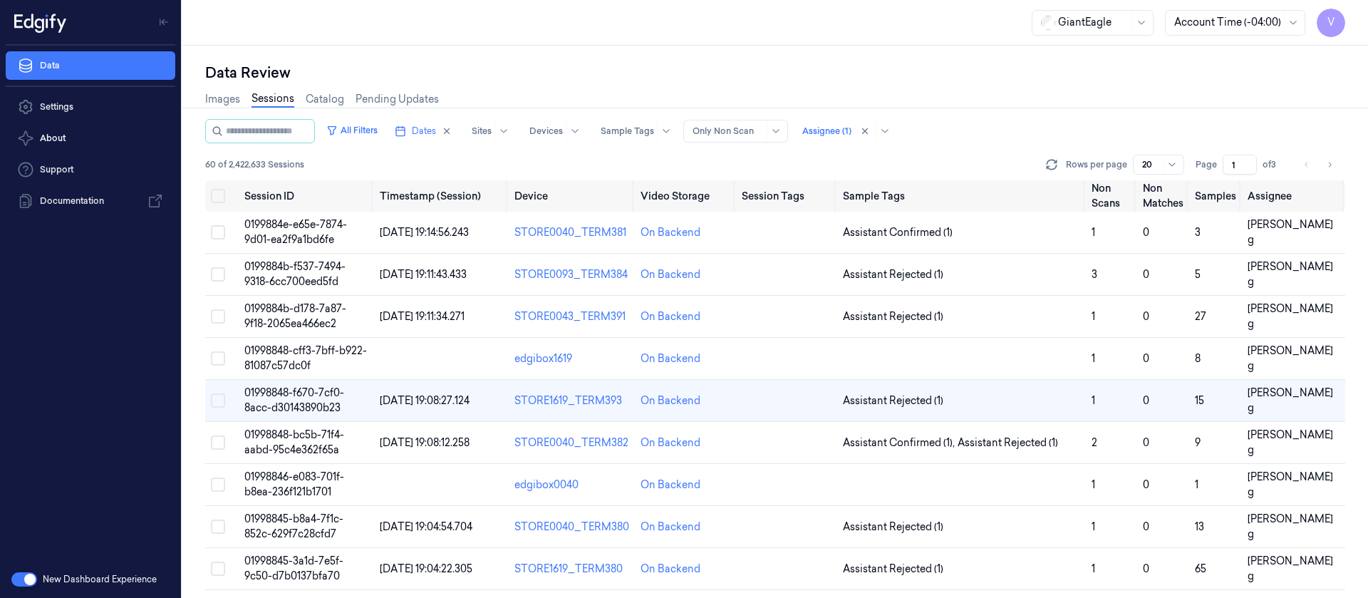  I want to click on nav: pagination, so click(1318, 165).